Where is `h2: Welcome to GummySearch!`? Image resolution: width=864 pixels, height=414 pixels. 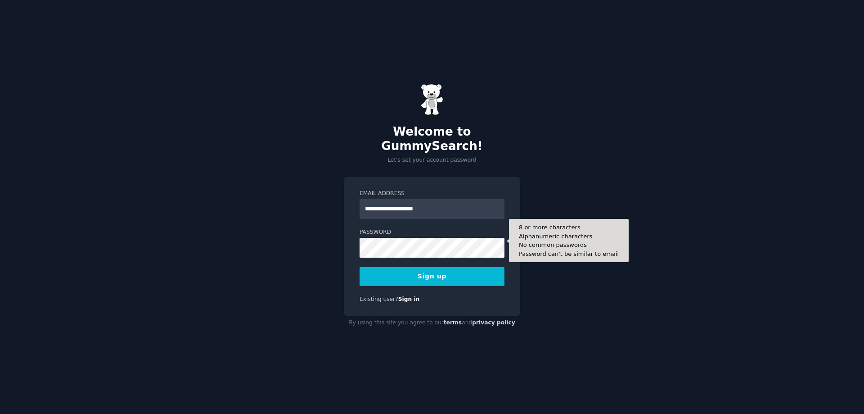 h2: Welcome to GummySearch! is located at coordinates (432, 139).